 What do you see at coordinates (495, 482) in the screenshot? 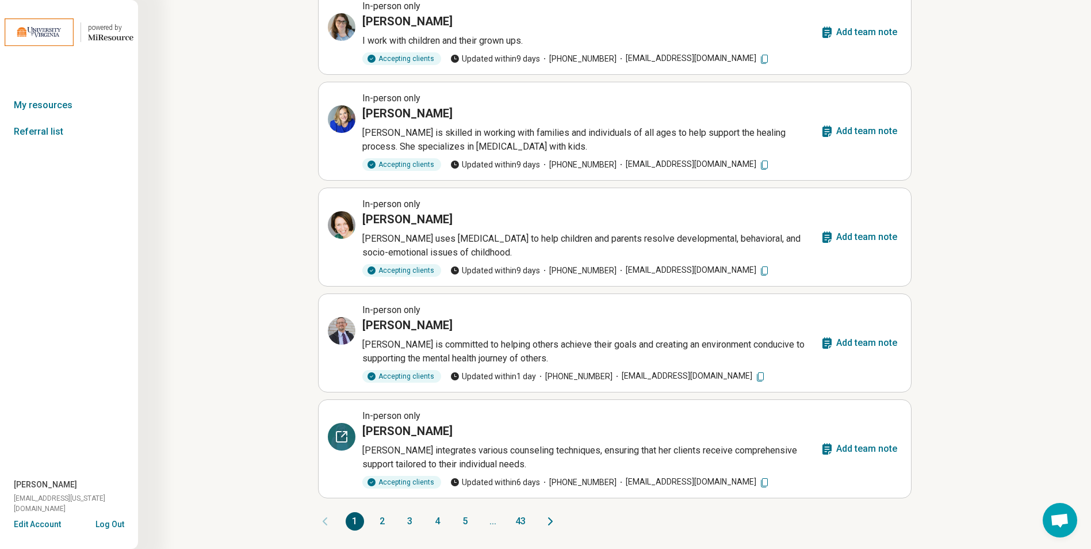
I see `span: Updated within 6 days` at bounding box center [495, 482].